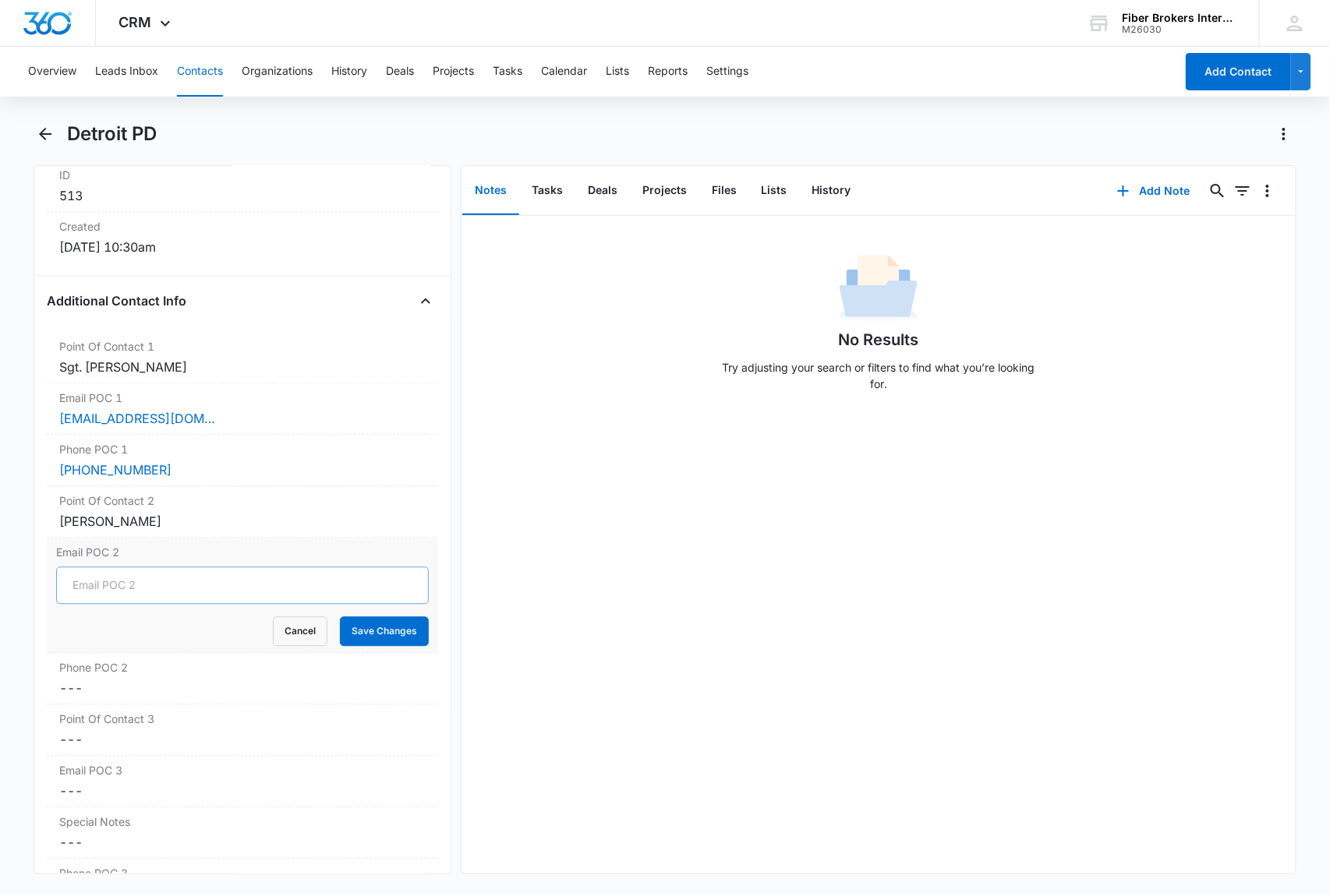 The image size is (1330, 896). What do you see at coordinates (277, 72) in the screenshot?
I see `button: Organizations` at bounding box center [277, 72].